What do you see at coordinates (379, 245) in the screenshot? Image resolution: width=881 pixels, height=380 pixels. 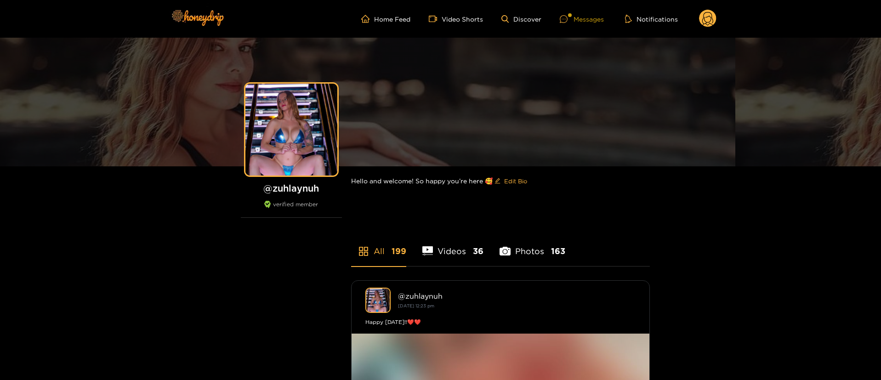 I see `li: All` at bounding box center [379, 245].